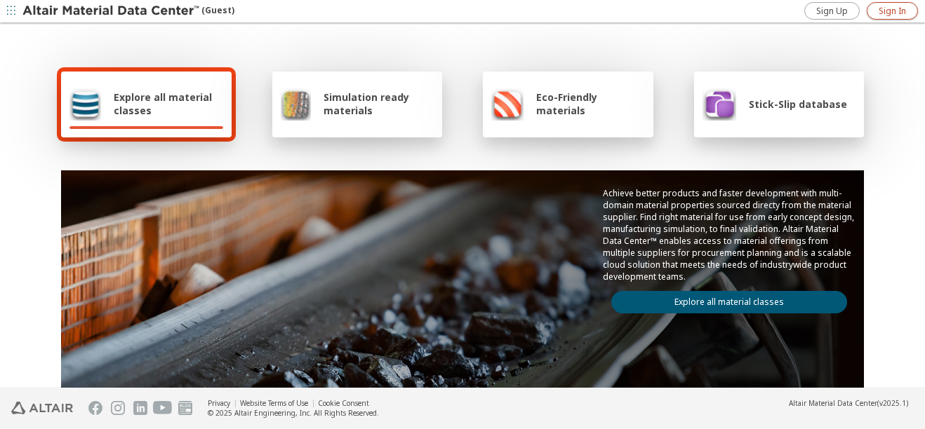 The height and width of the screenshot is (429, 925). Describe the element at coordinates (343, 403) in the screenshot. I see `a: Cookie Consent` at that location.